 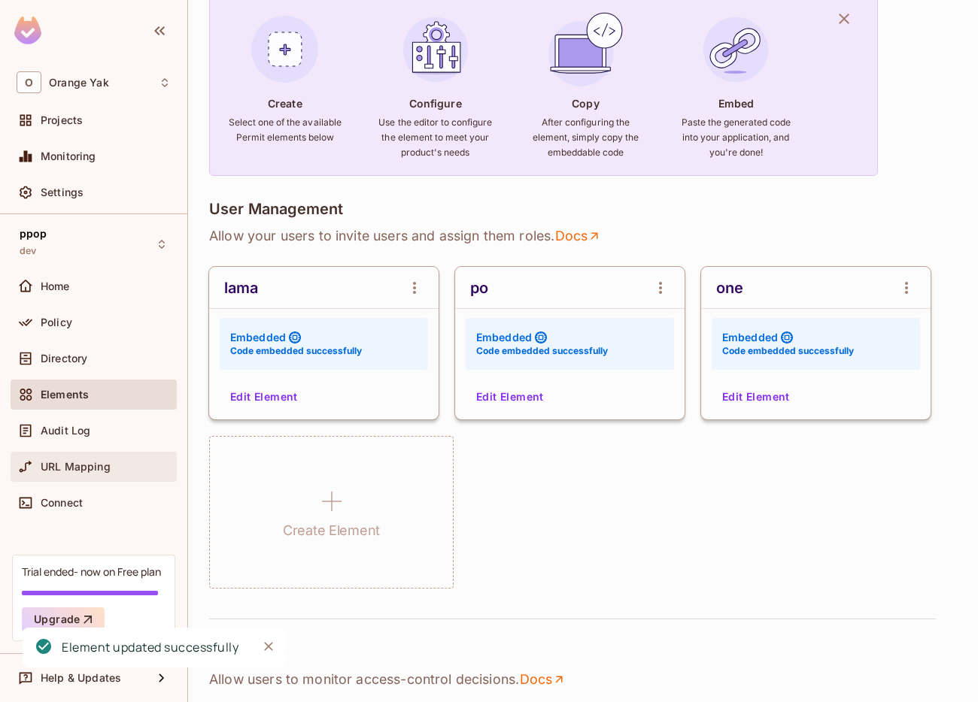 What do you see at coordinates (29, 82) in the screenshot?
I see `span: O` at bounding box center [29, 82].